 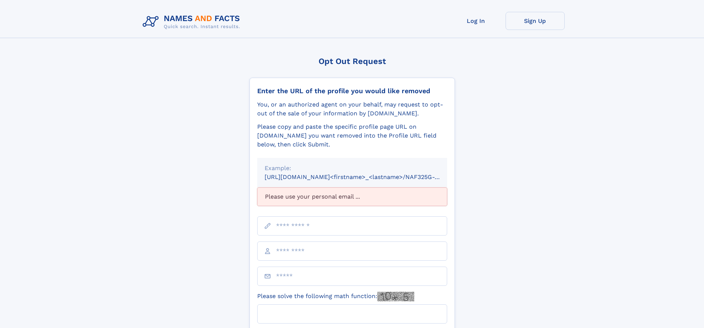 I want to click on a: Log In, so click(x=476, y=21).